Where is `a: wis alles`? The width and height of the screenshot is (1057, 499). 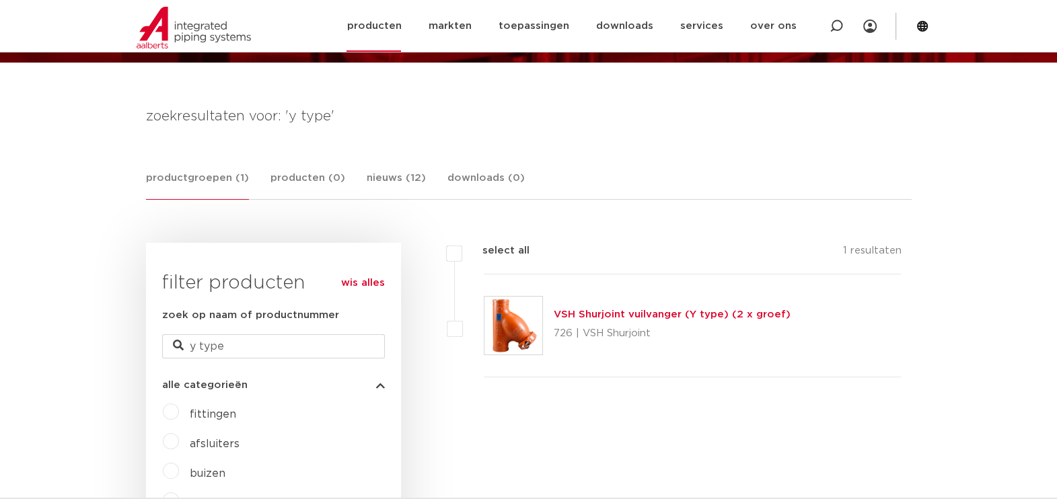
a: wis alles is located at coordinates (363, 283).